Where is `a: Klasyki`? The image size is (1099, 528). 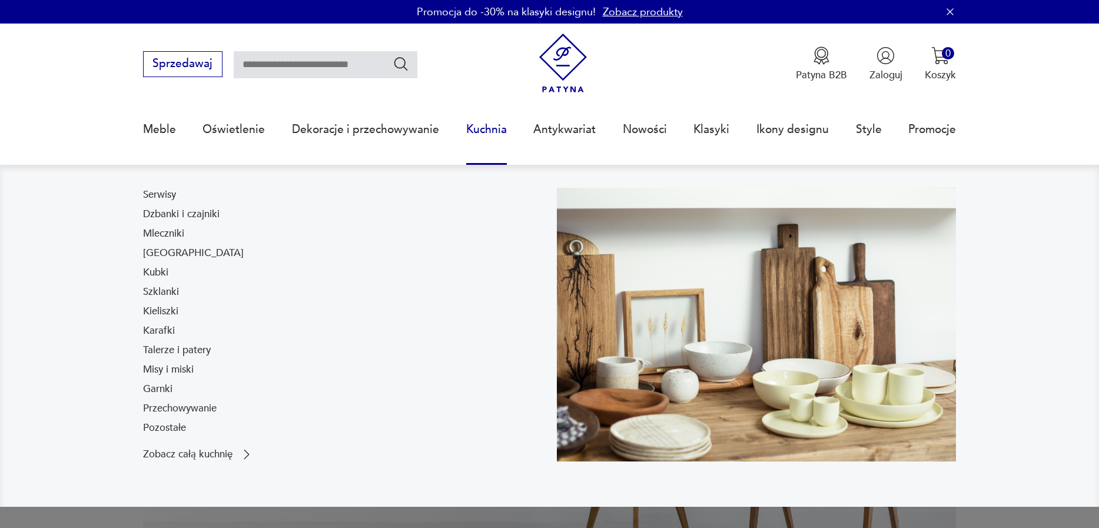
a: Klasyki is located at coordinates (711, 129).